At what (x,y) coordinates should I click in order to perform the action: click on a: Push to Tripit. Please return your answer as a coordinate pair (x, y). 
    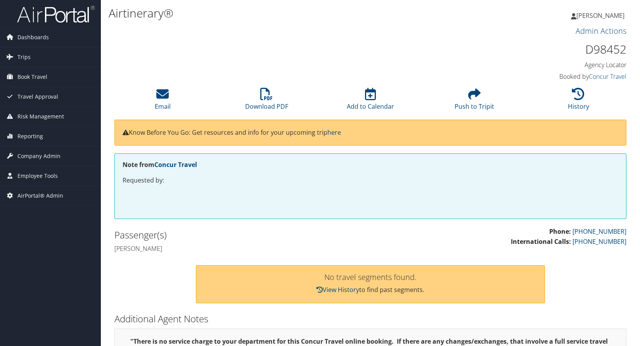
    Looking at the image, I should click on (474, 101).